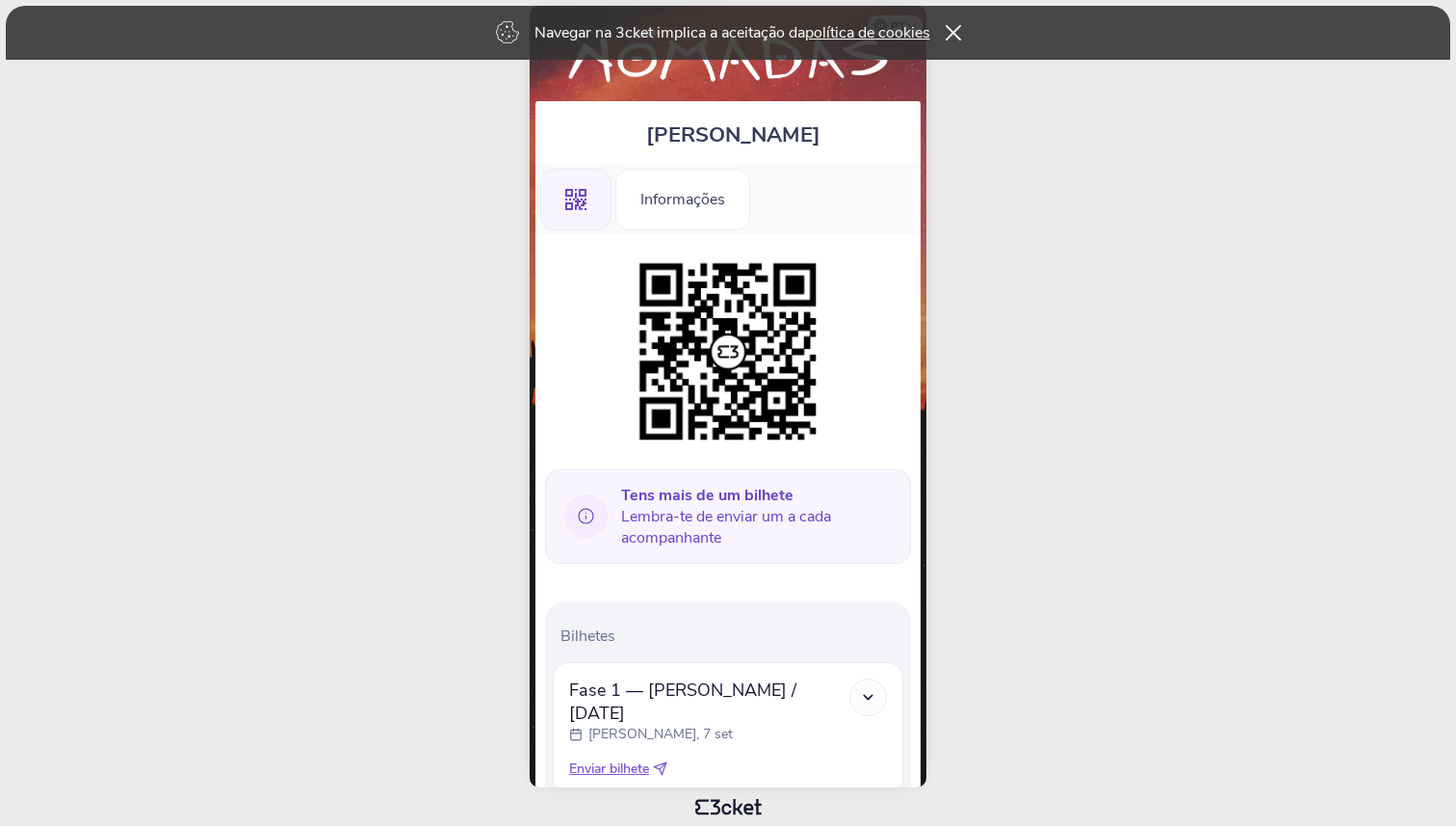 The image size is (1456, 826). I want to click on p: Bilhetes, so click(732, 635).